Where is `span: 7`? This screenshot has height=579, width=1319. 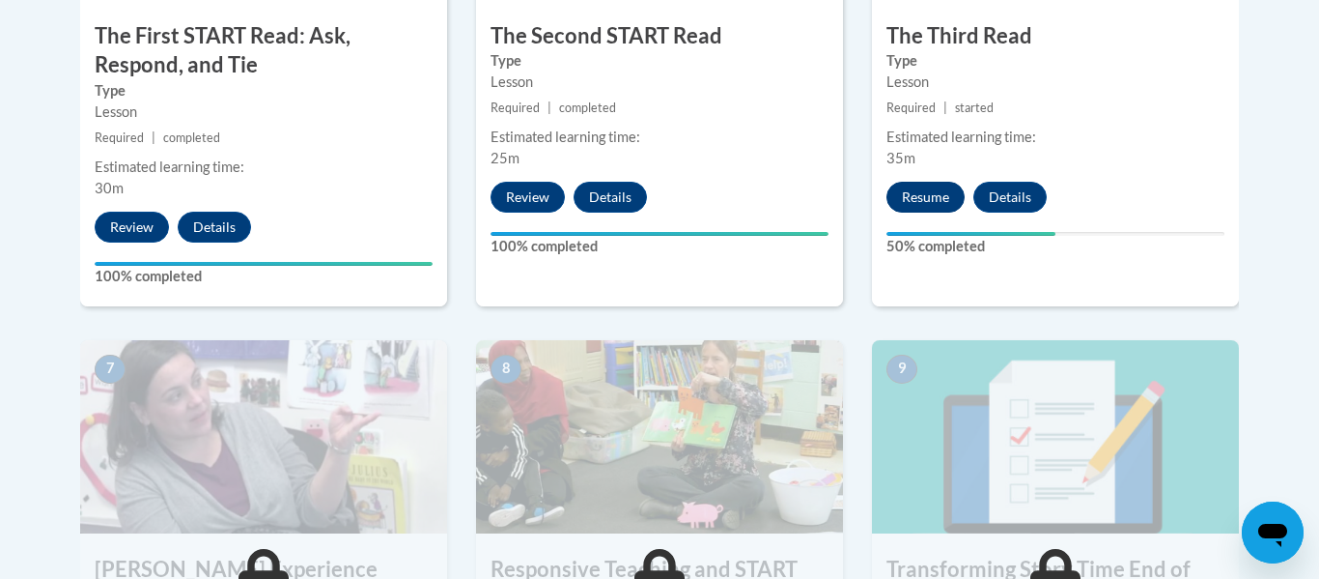
span: 7 is located at coordinates (110, 369).